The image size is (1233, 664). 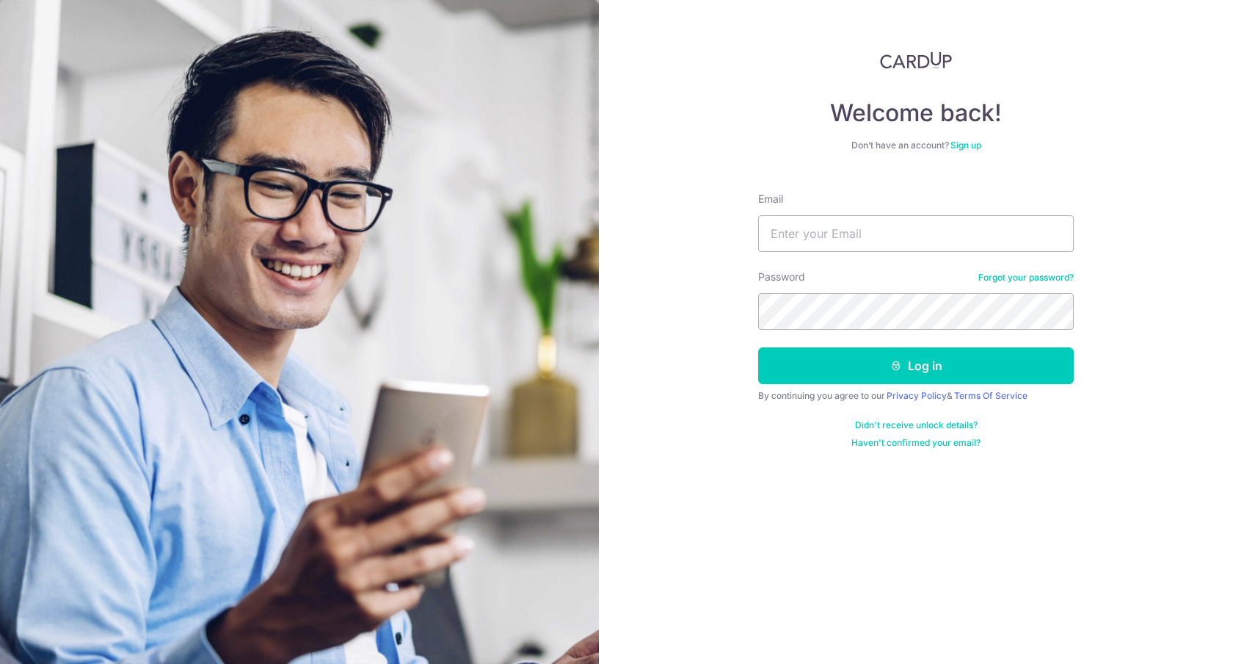 What do you see at coordinates (771, 199) in the screenshot?
I see `label: Email` at bounding box center [771, 199].